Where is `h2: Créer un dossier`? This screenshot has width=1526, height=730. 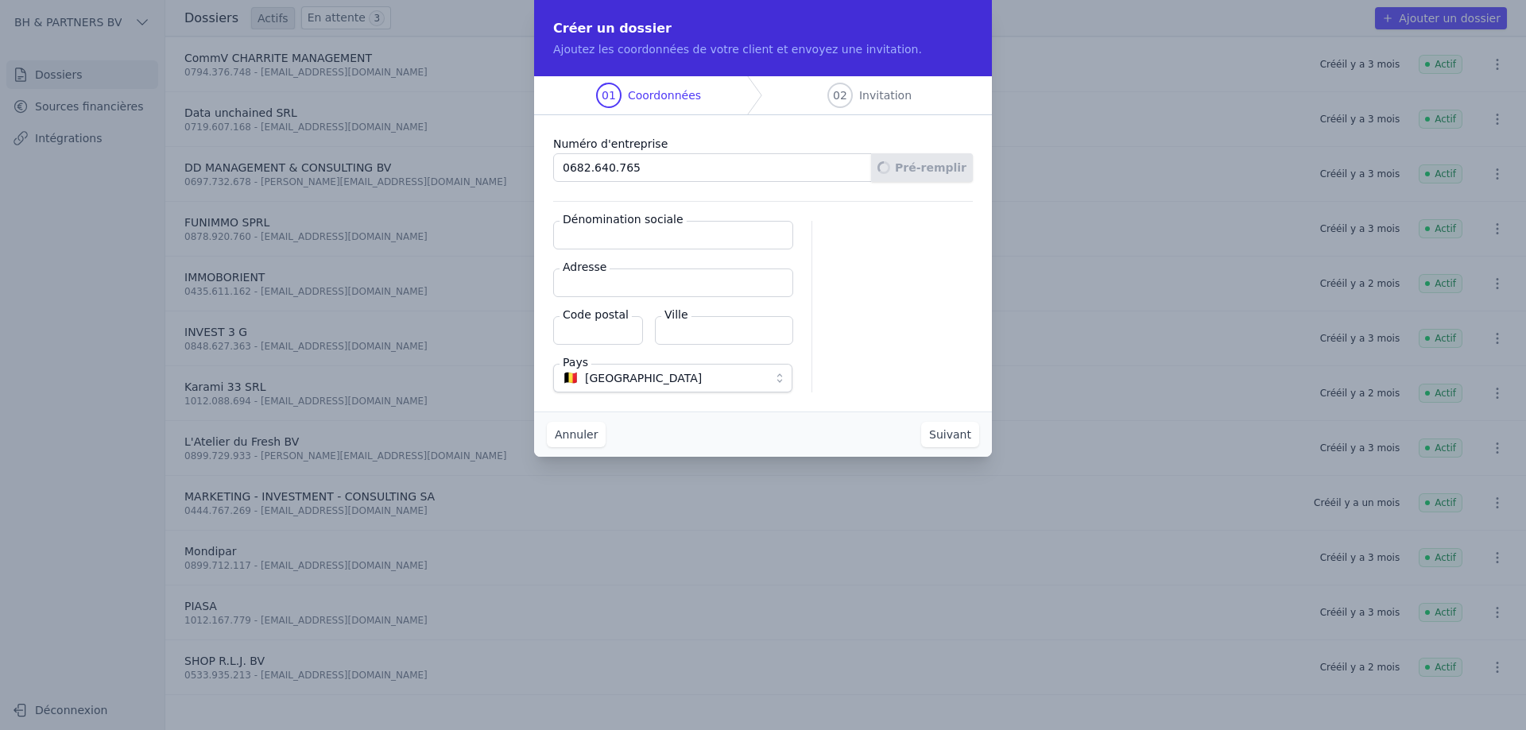 h2: Créer un dossier is located at coordinates (763, 29).